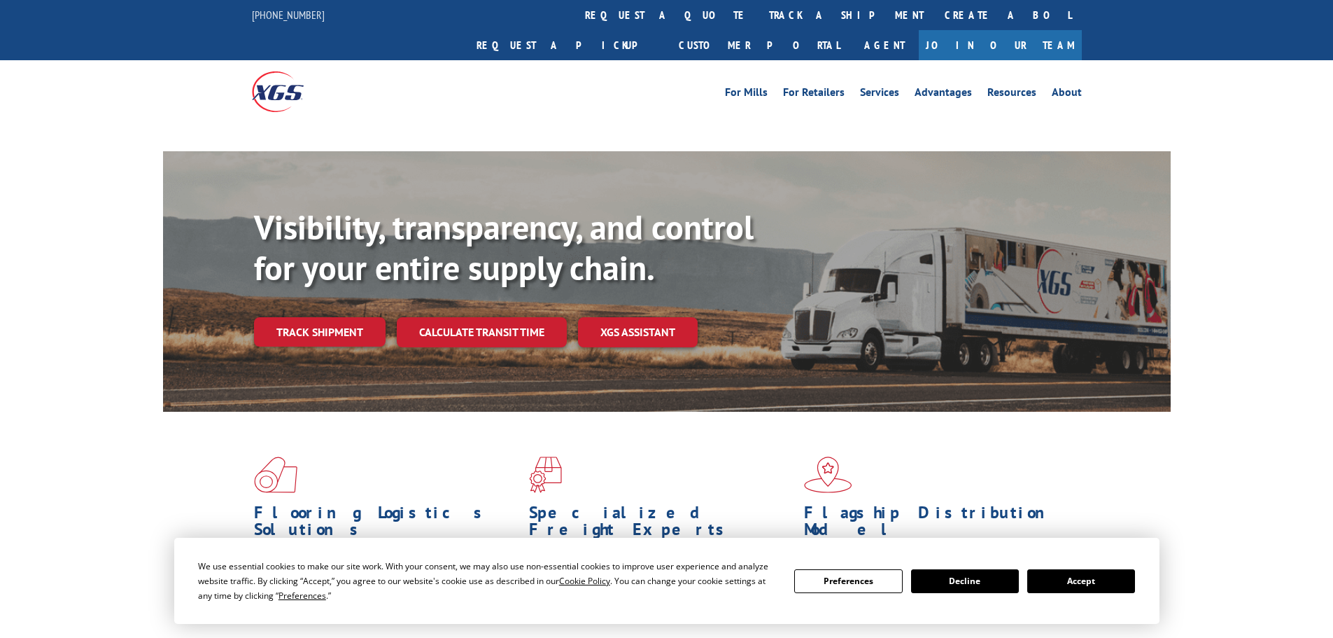 This screenshot has width=1333, height=638. What do you see at coordinates (504, 247) in the screenshot?
I see `b: Visibility, transparency, and control for your entire supply chain.` at bounding box center [504, 247].